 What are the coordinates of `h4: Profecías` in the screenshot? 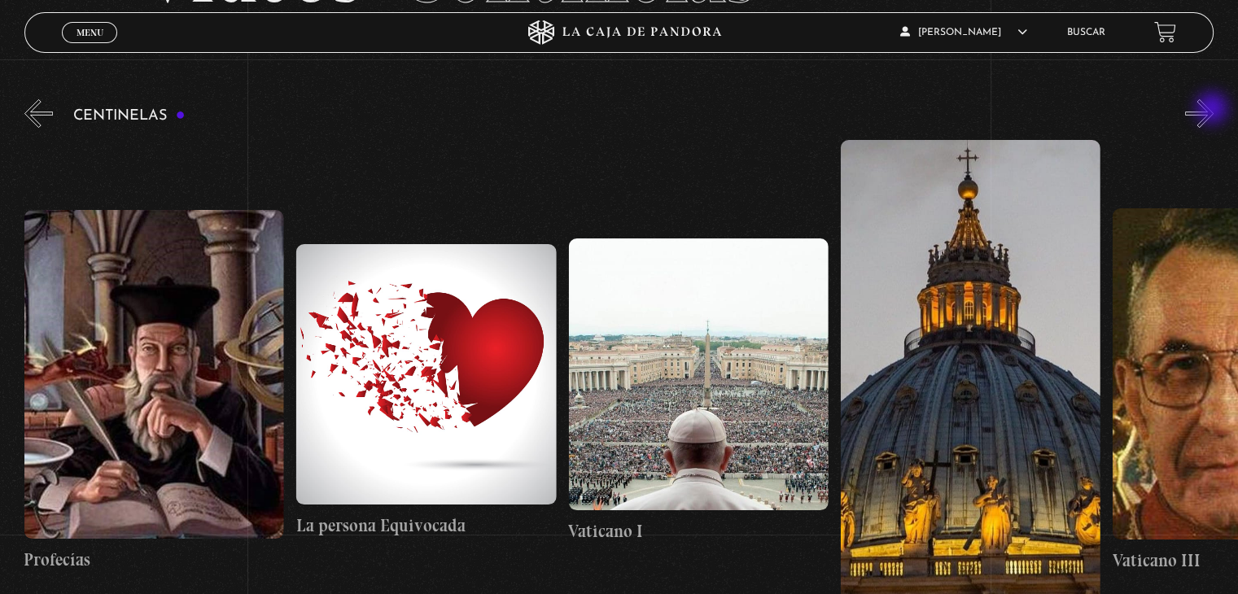 It's located at (154, 560).